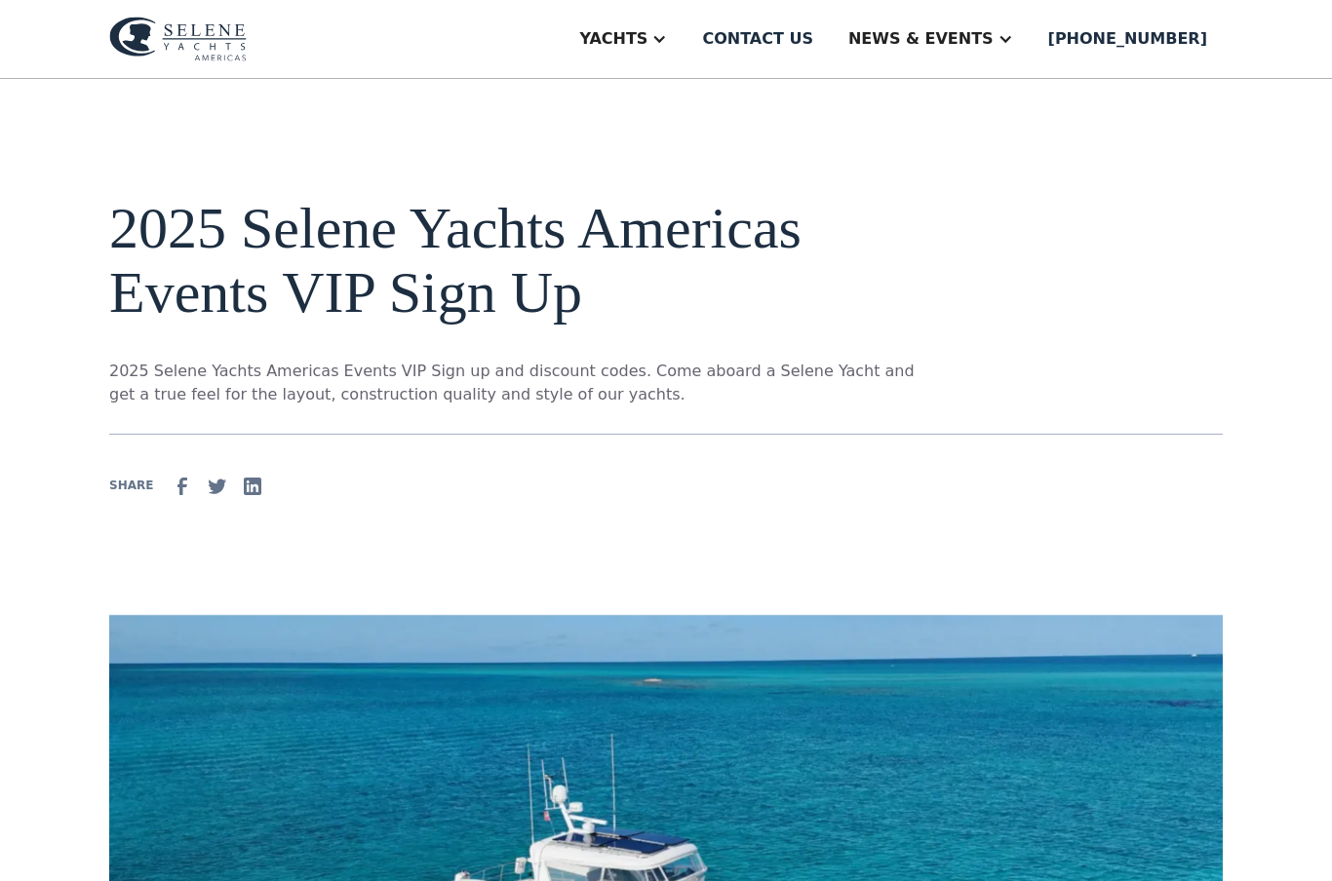  I want to click on img: logo, so click(177, 39).